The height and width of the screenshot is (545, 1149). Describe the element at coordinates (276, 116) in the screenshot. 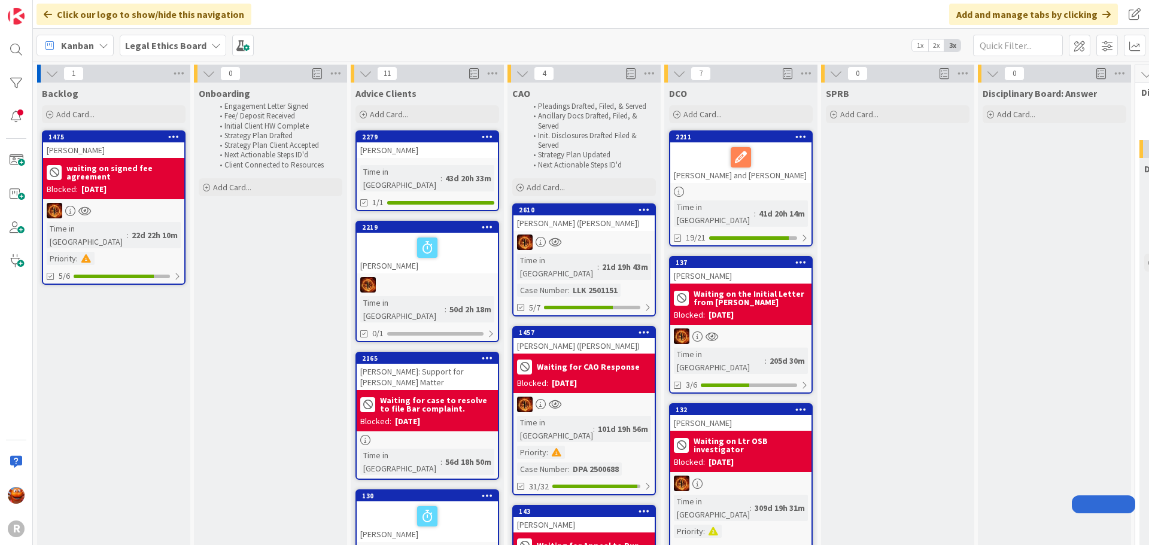

I see `li: Fee/ Deposit Received` at that location.